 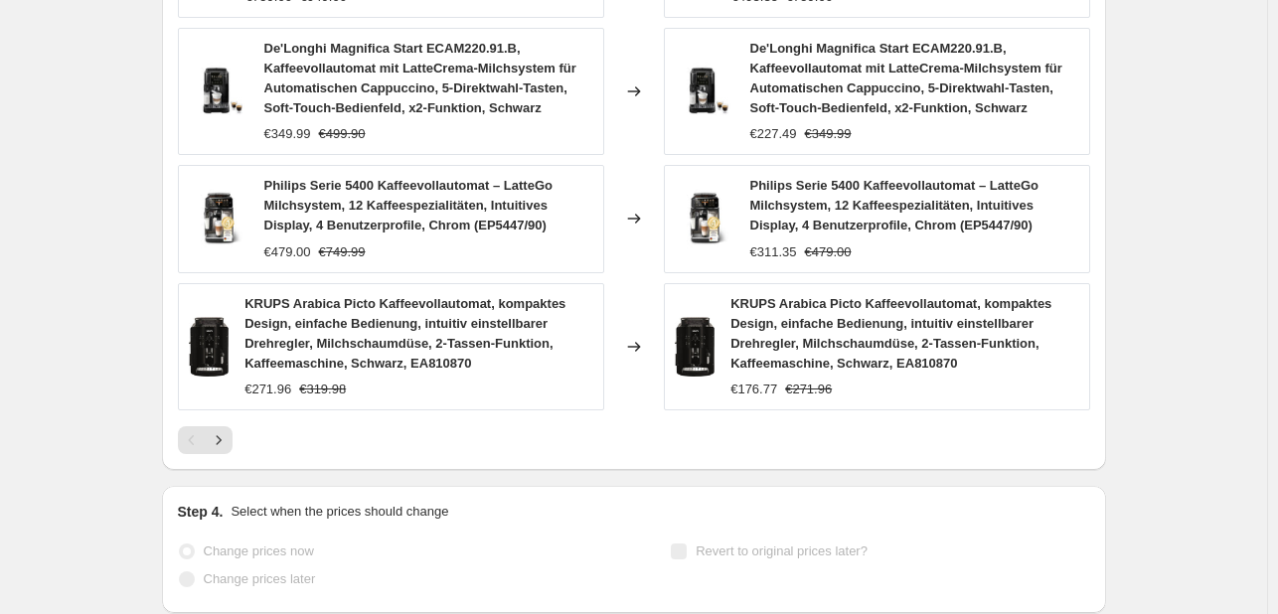 I want to click on div: €176.77, so click(x=753, y=389).